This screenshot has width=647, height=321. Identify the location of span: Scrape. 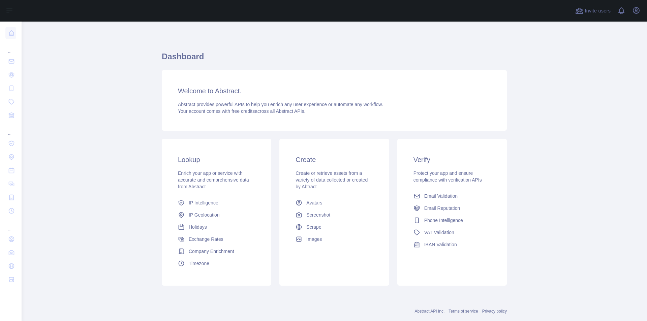
(314, 227).